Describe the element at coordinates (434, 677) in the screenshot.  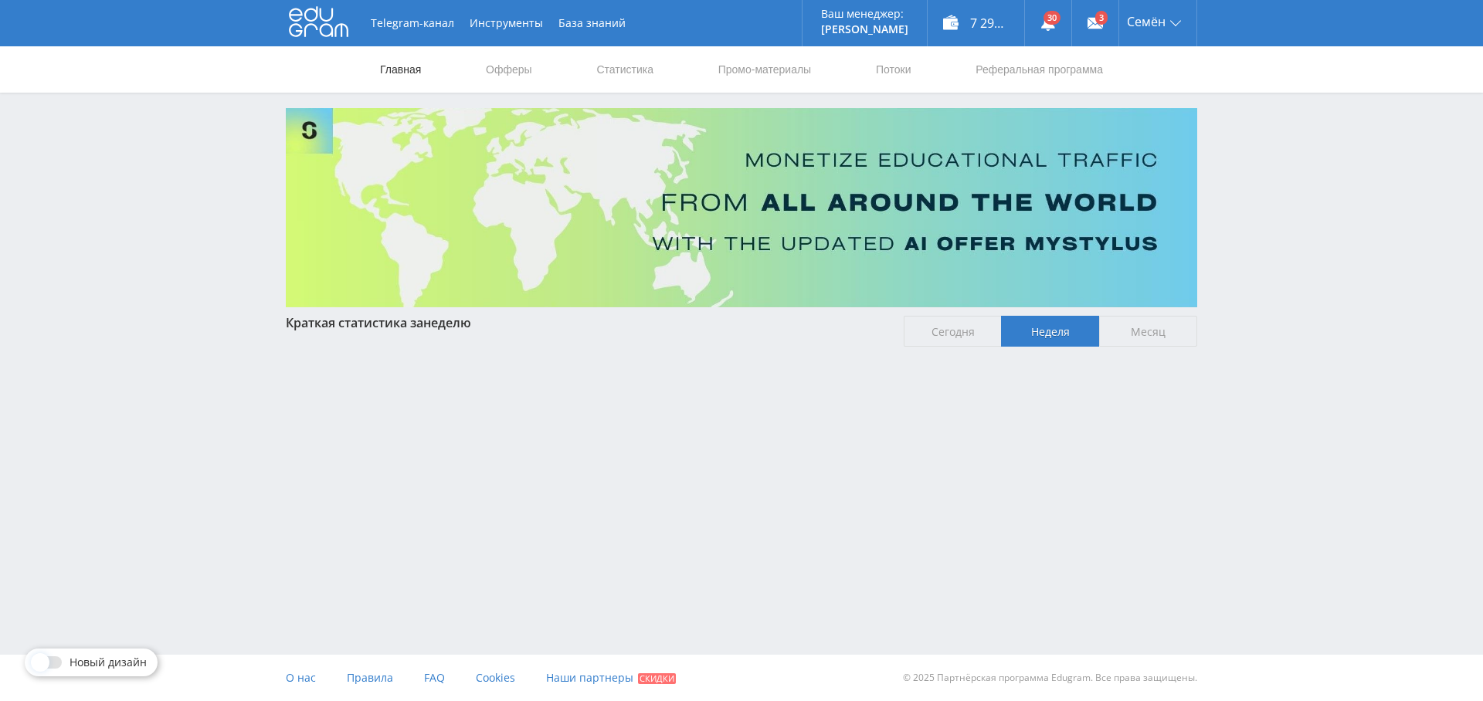
I see `span: FAQ` at that location.